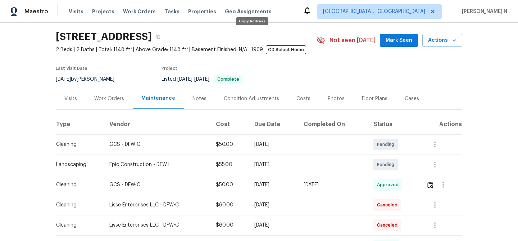 The image size is (518, 241). I want to click on span: Geo Assignments, so click(248, 12).